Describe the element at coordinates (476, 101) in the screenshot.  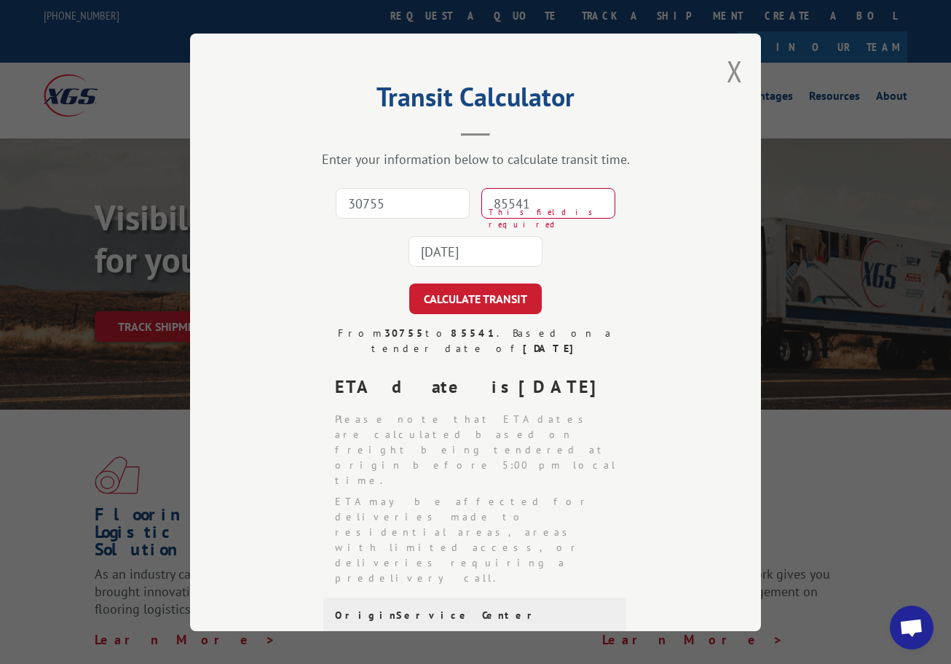
I see `h2: Transit Calculator` at that location.